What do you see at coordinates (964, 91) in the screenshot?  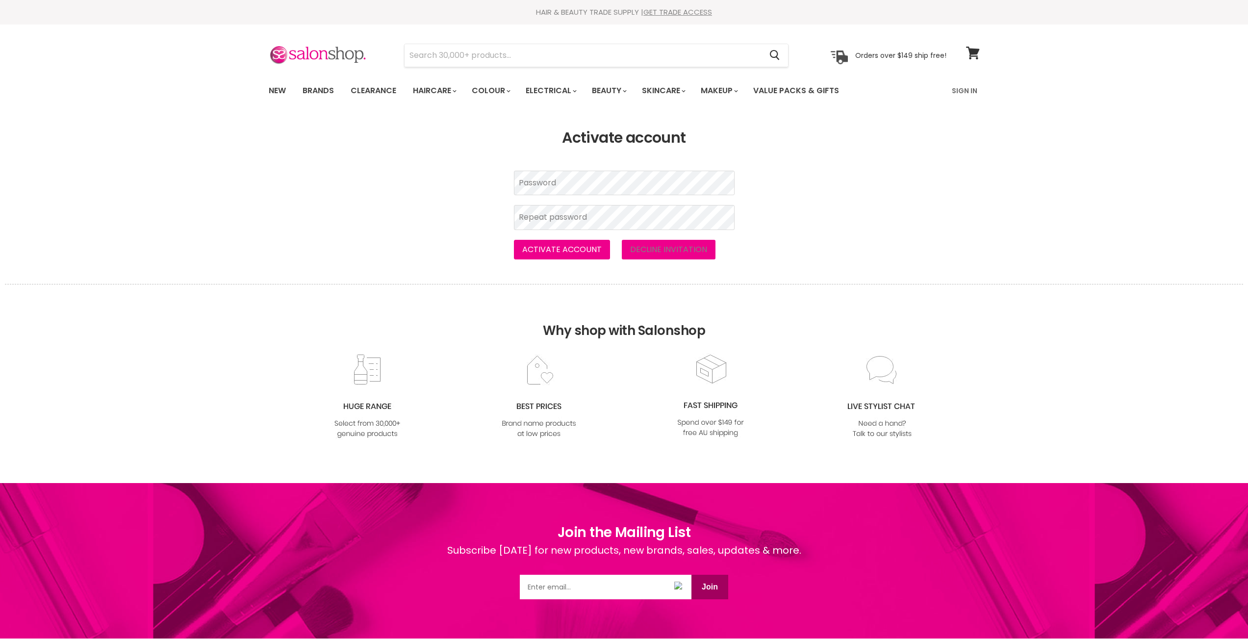 I see `a: Sign In` at bounding box center [964, 91].